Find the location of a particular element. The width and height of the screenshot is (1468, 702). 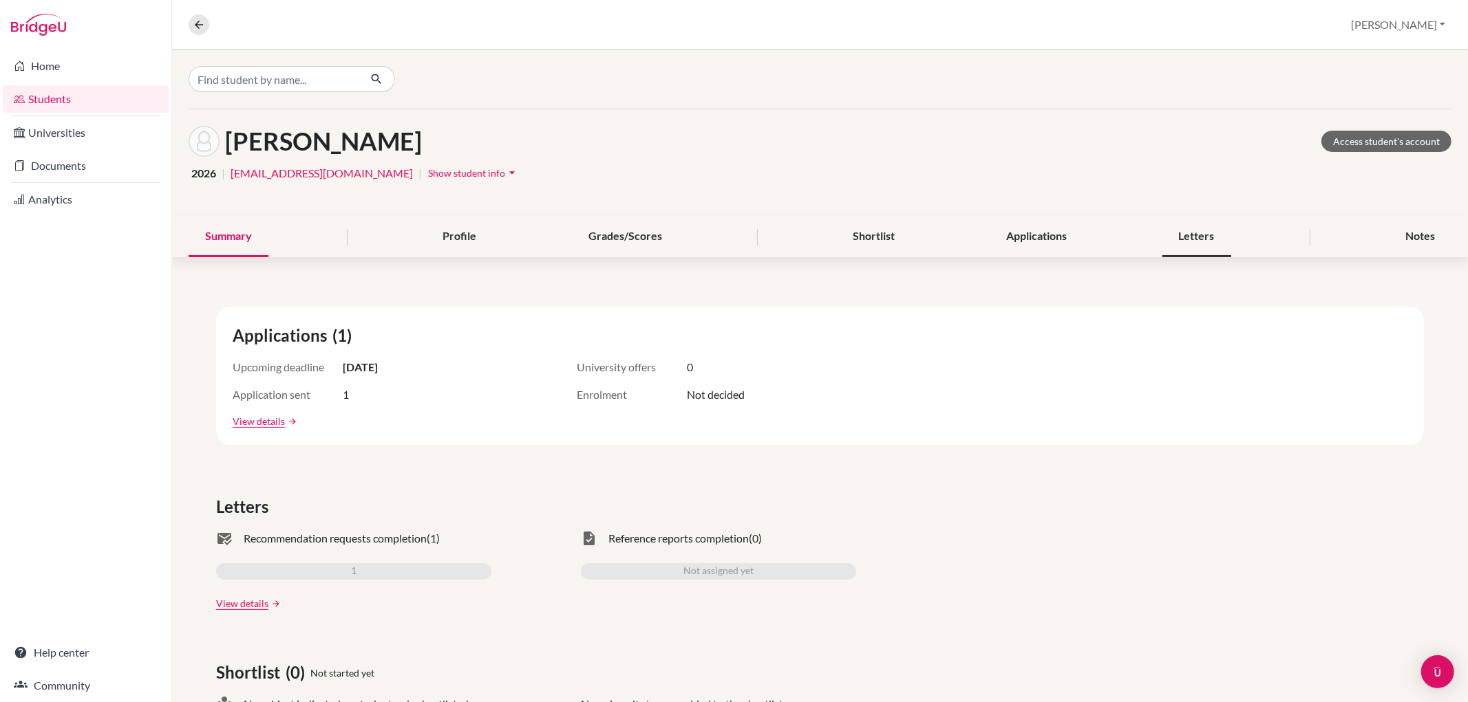

input: Find student by name... is located at coordinates (274, 79).